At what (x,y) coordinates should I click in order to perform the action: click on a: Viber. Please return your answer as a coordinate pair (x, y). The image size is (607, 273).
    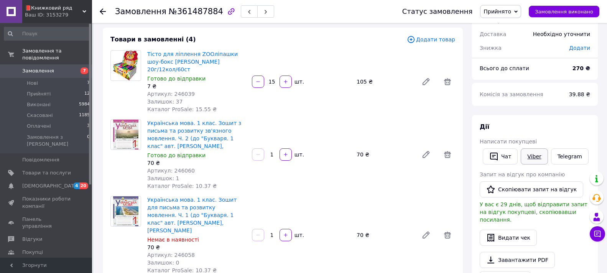
    Looking at the image, I should click on (534, 156).